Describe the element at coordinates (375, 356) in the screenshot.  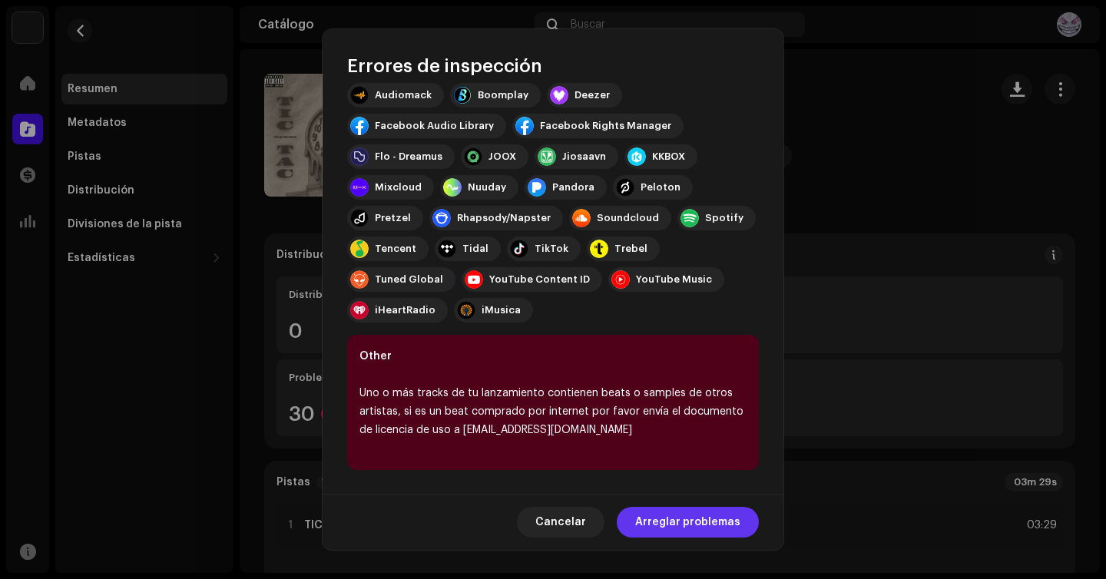
I see `b: Other` at that location.